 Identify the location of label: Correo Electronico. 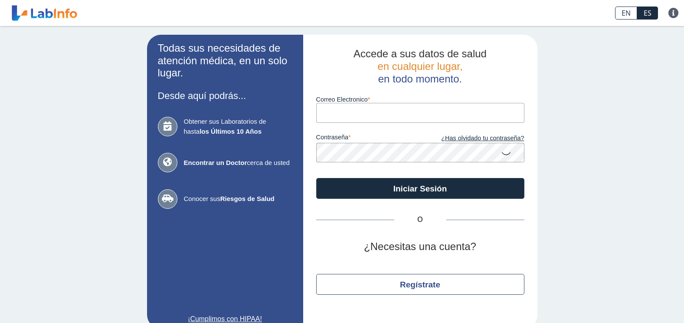
(420, 99).